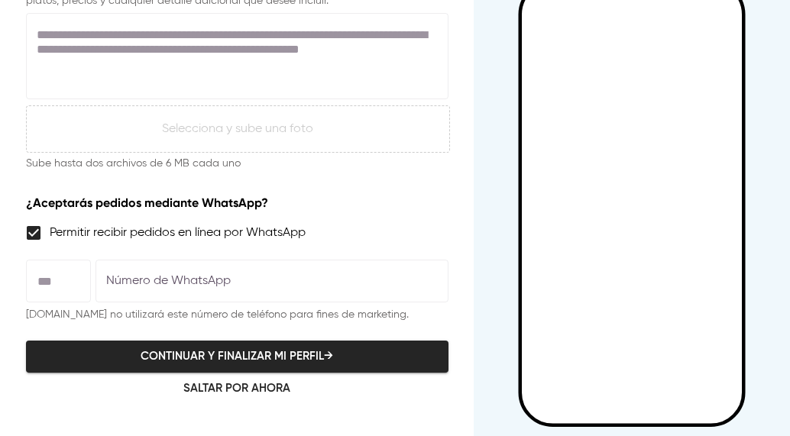 Image resolution: width=790 pixels, height=436 pixels. What do you see at coordinates (237, 203) in the screenshot?
I see `p: ¿Aceptarás pedidos mediante WhatsApp?` at bounding box center [237, 203].